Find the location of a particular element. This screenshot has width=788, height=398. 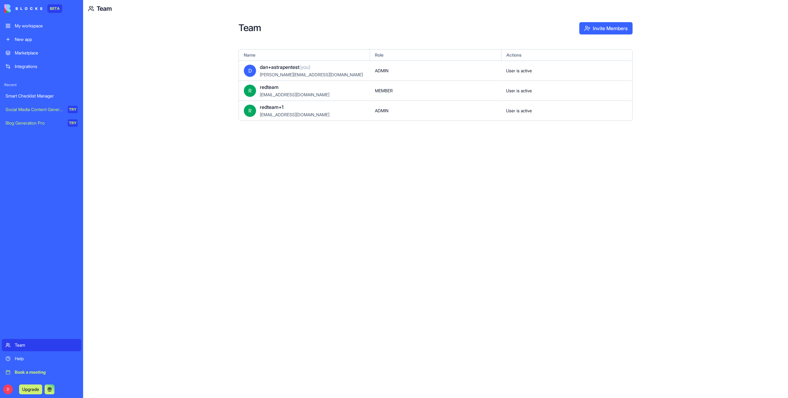

a: BETA is located at coordinates (33, 9).